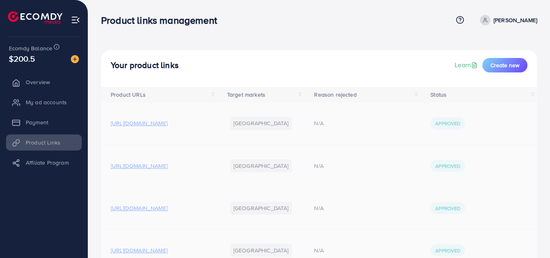 Image resolution: width=550 pixels, height=258 pixels. I want to click on a: logo, so click(35, 17).